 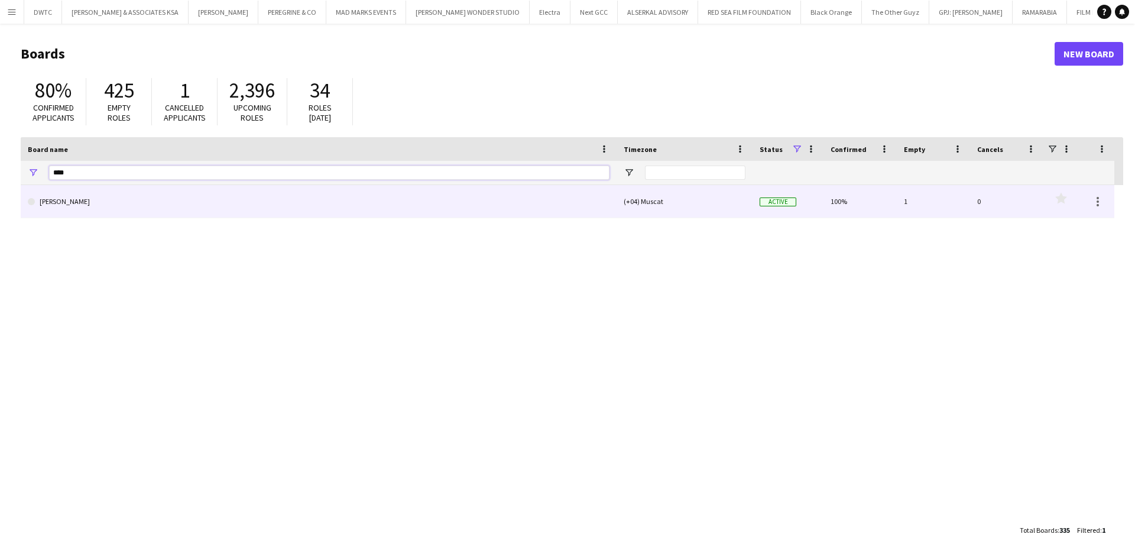 What do you see at coordinates (1040, 12) in the screenshot?
I see `button: RAMARABIA` at bounding box center [1040, 12].